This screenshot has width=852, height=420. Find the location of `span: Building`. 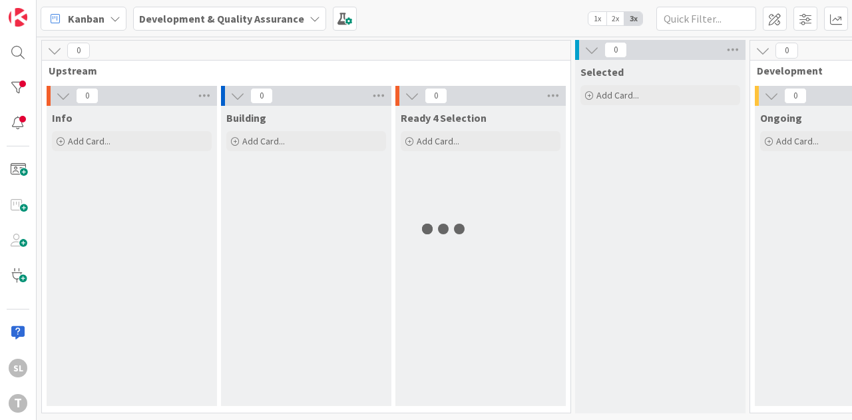

span: Building is located at coordinates (246, 118).